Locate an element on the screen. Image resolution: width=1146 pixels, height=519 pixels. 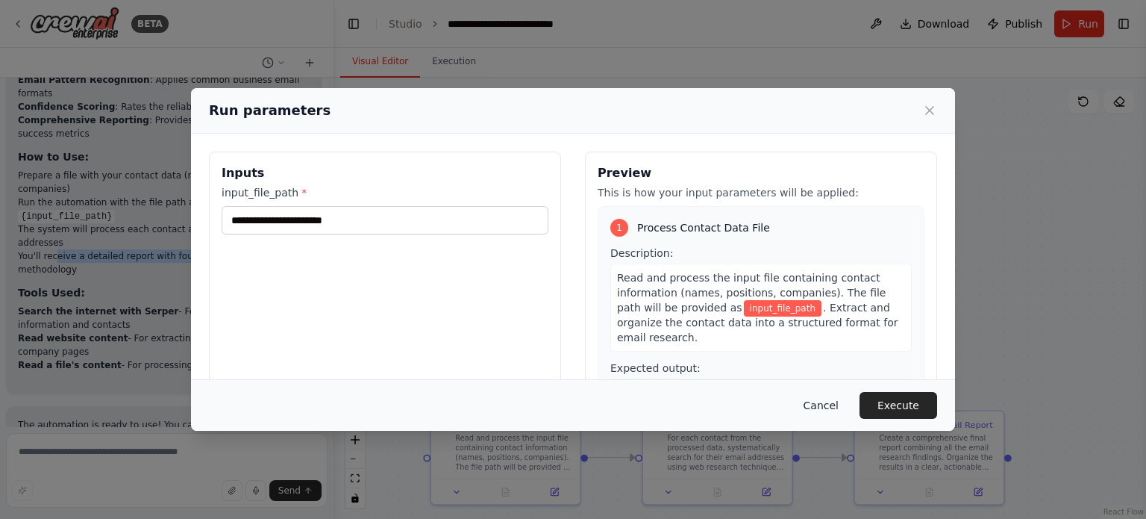
span: Read and process the input file containing contact information (names, positions, companies). The... is located at coordinates (751, 293).